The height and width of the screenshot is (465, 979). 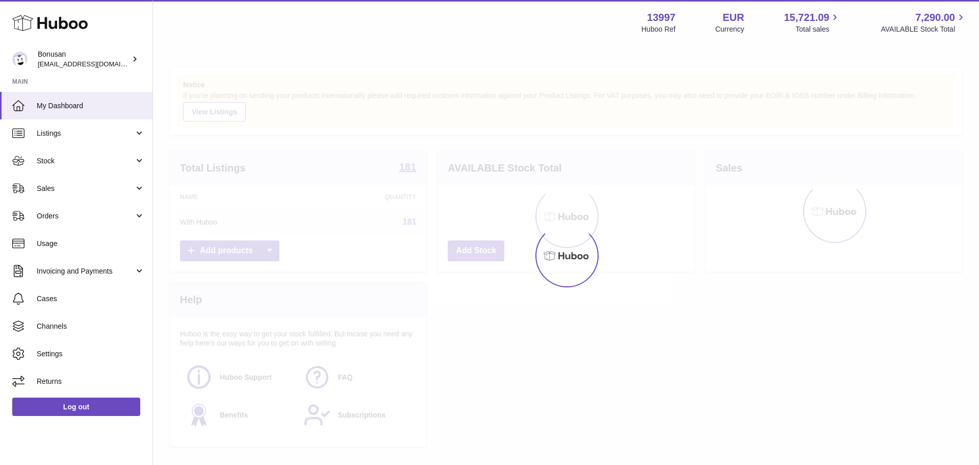 I want to click on span: Total sales, so click(x=818, y=29).